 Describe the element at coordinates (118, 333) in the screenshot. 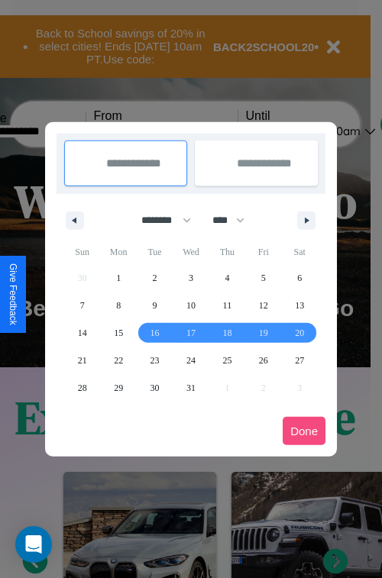

I see `span: 15` at that location.